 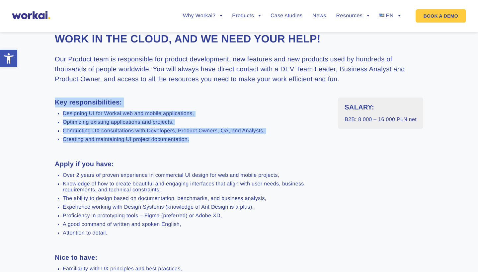 I want to click on li: Conducting UX consultations with Developers, Product Owners, QA, and Analysts,, so click(x=195, y=131).